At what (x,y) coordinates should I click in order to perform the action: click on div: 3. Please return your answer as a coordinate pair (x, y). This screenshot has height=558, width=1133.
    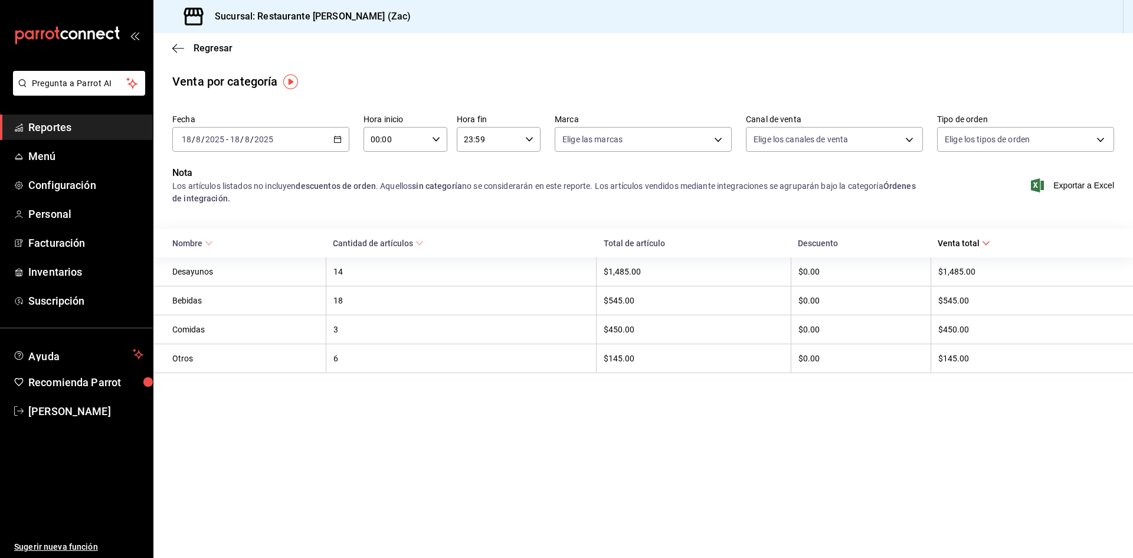
    Looking at the image, I should click on (461, 329).